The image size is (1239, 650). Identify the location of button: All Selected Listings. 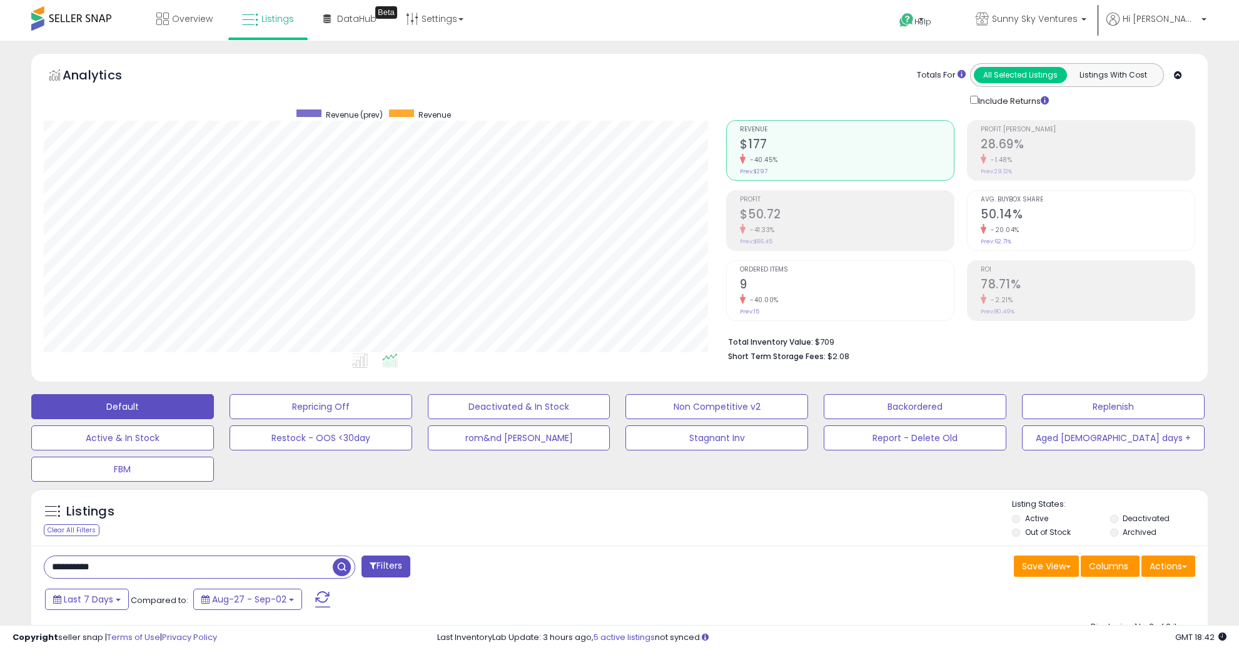
(1020, 75).